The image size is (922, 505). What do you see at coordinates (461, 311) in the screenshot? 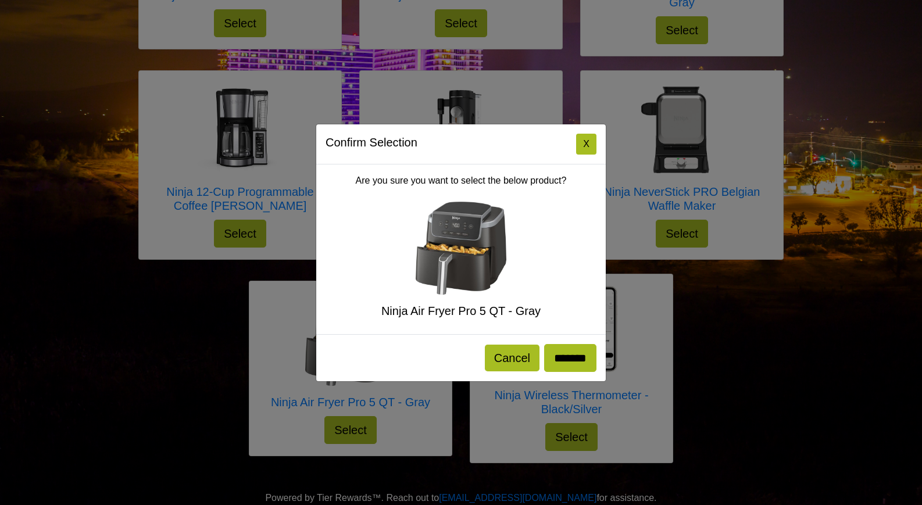
I see `h5: Ninja Air Fryer Pro 5 QT - Gray` at bounding box center [461, 311].